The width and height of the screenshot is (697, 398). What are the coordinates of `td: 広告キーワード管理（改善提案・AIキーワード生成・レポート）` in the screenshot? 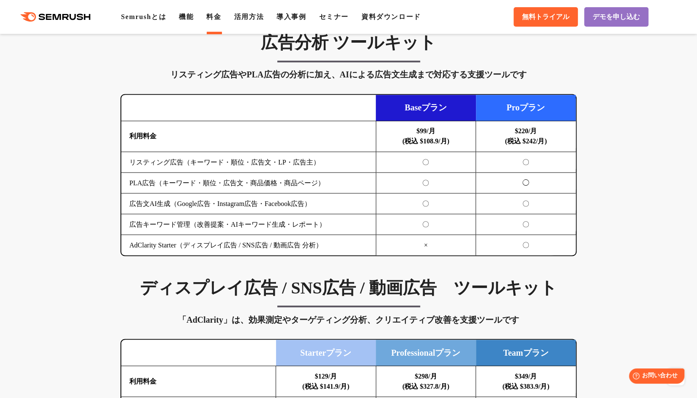 It's located at (249, 224).